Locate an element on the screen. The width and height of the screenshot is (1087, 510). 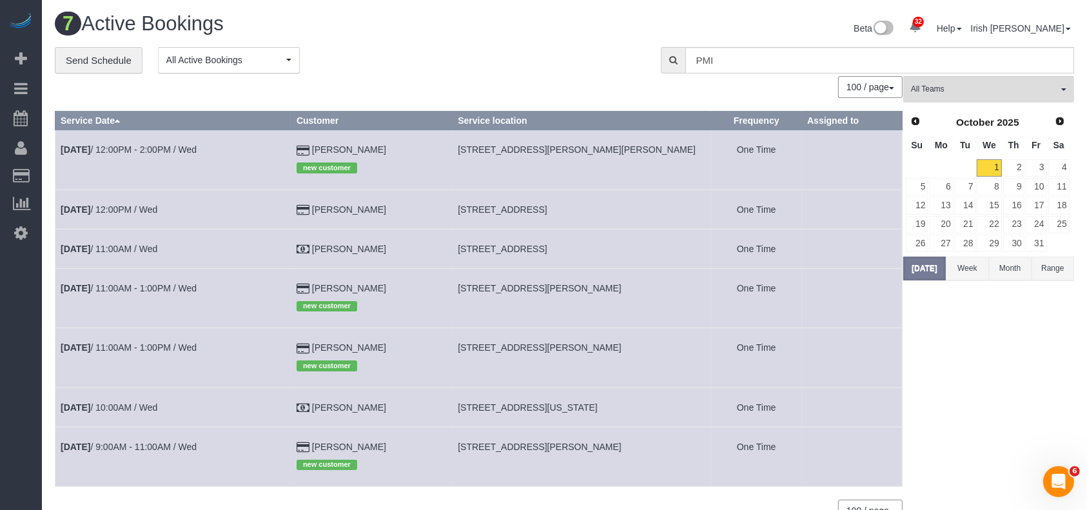
a: 6 is located at coordinates (941, 186).